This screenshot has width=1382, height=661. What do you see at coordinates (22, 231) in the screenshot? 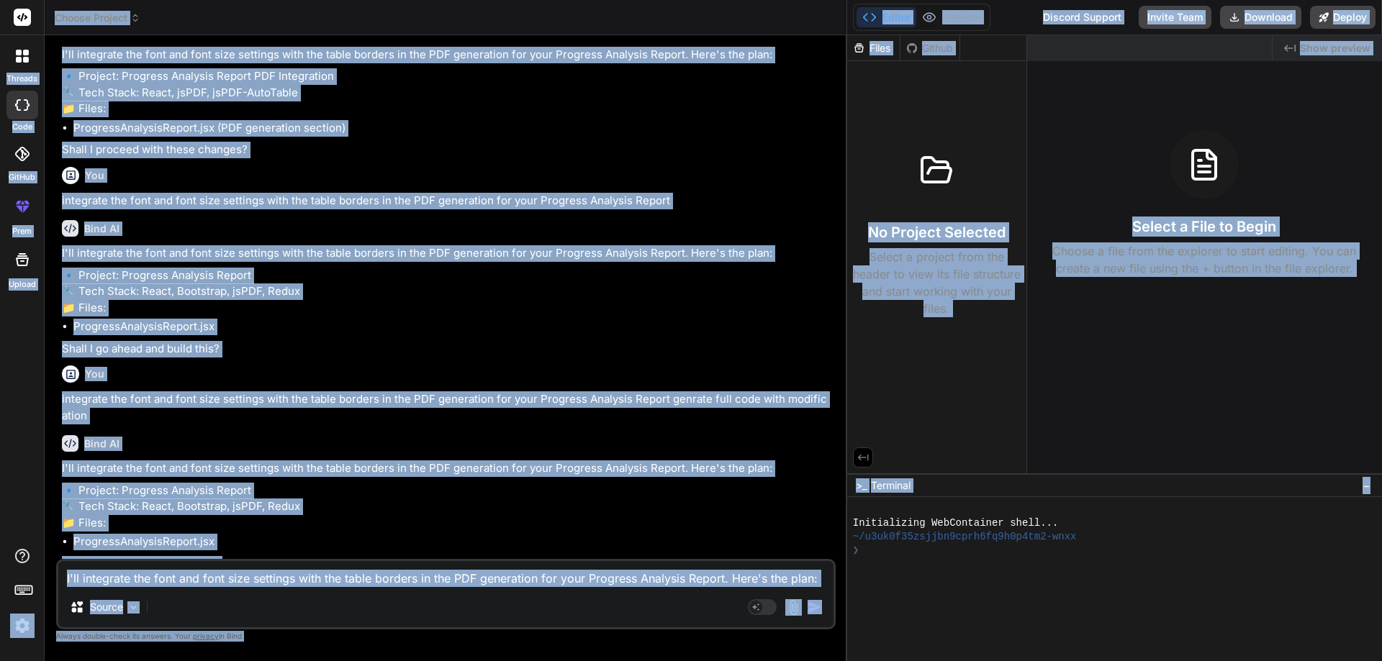
I see `label: prem` at bounding box center [22, 231].